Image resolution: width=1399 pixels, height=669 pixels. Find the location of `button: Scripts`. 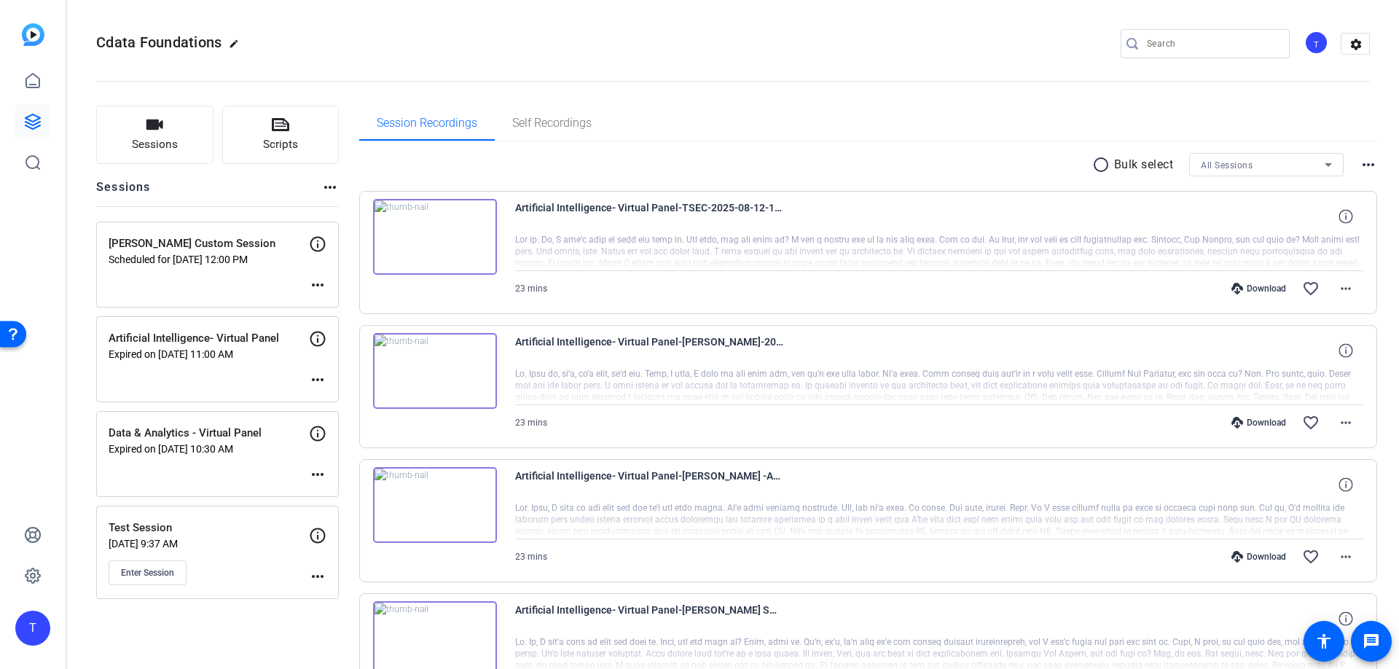

button: Scripts is located at coordinates (281, 135).